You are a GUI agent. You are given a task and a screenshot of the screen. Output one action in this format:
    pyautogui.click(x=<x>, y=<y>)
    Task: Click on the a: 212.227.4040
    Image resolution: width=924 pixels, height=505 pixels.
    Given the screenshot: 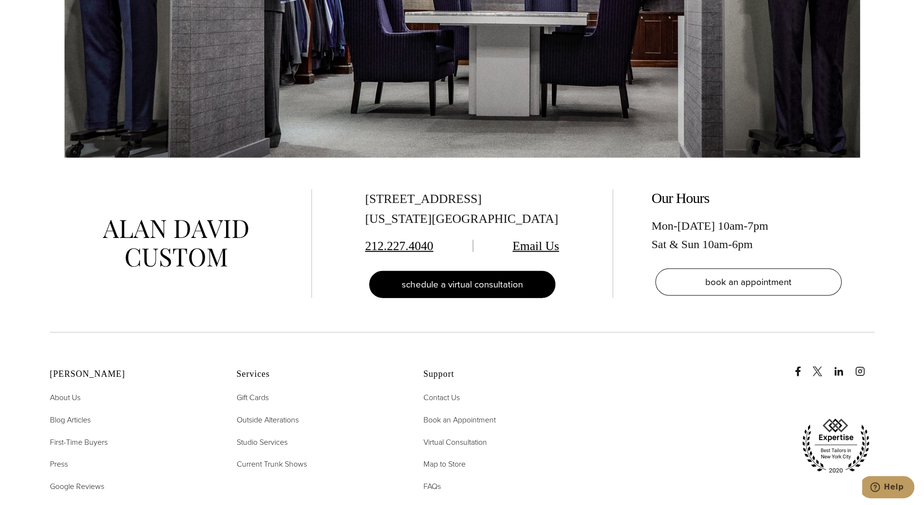 What is the action you would take?
    pyautogui.click(x=399, y=246)
    